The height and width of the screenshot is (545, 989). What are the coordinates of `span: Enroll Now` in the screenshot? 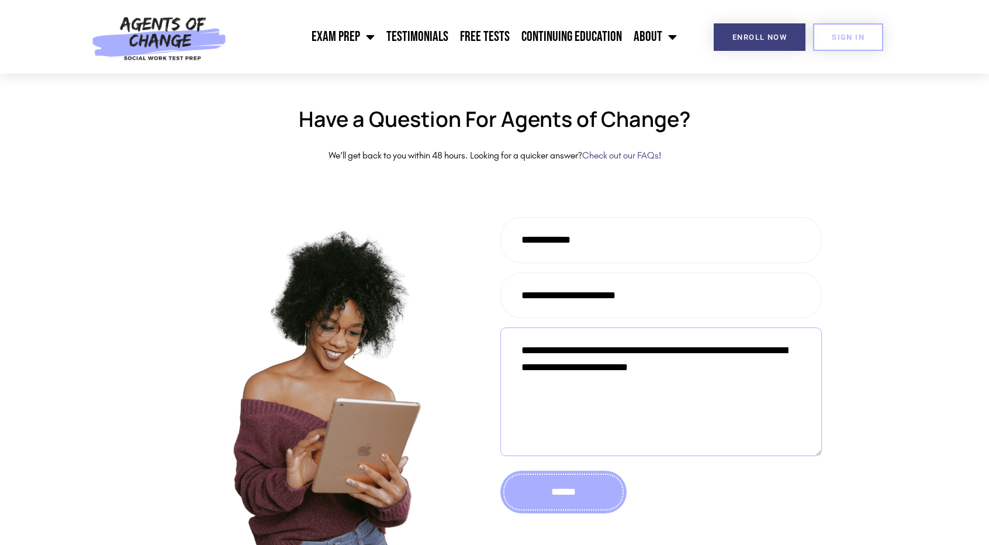 It's located at (760, 37).